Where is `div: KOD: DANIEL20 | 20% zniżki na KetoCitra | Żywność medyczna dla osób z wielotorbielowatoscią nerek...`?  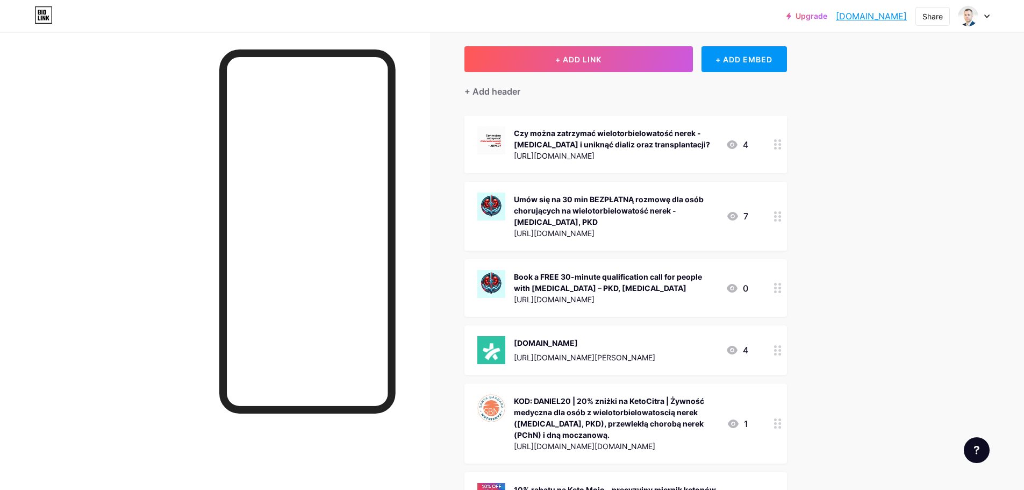 div: KOD: DANIEL20 | 20% zniżki na KetoCitra | Żywność medyczna dla osób z wielotorbielowatoscią nerek... is located at coordinates (616, 418).